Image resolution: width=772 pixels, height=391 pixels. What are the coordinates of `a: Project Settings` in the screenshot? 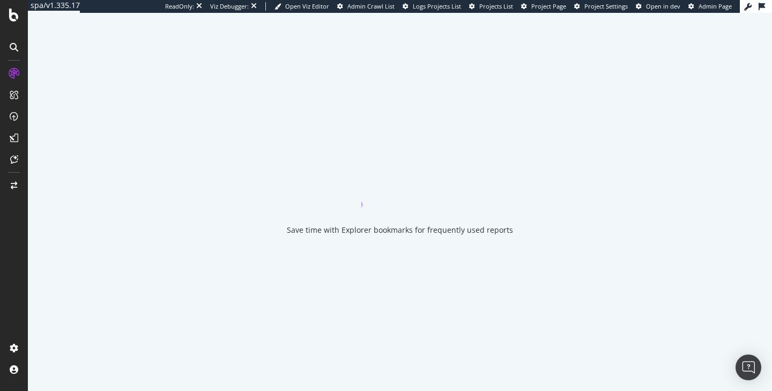 It's located at (601, 6).